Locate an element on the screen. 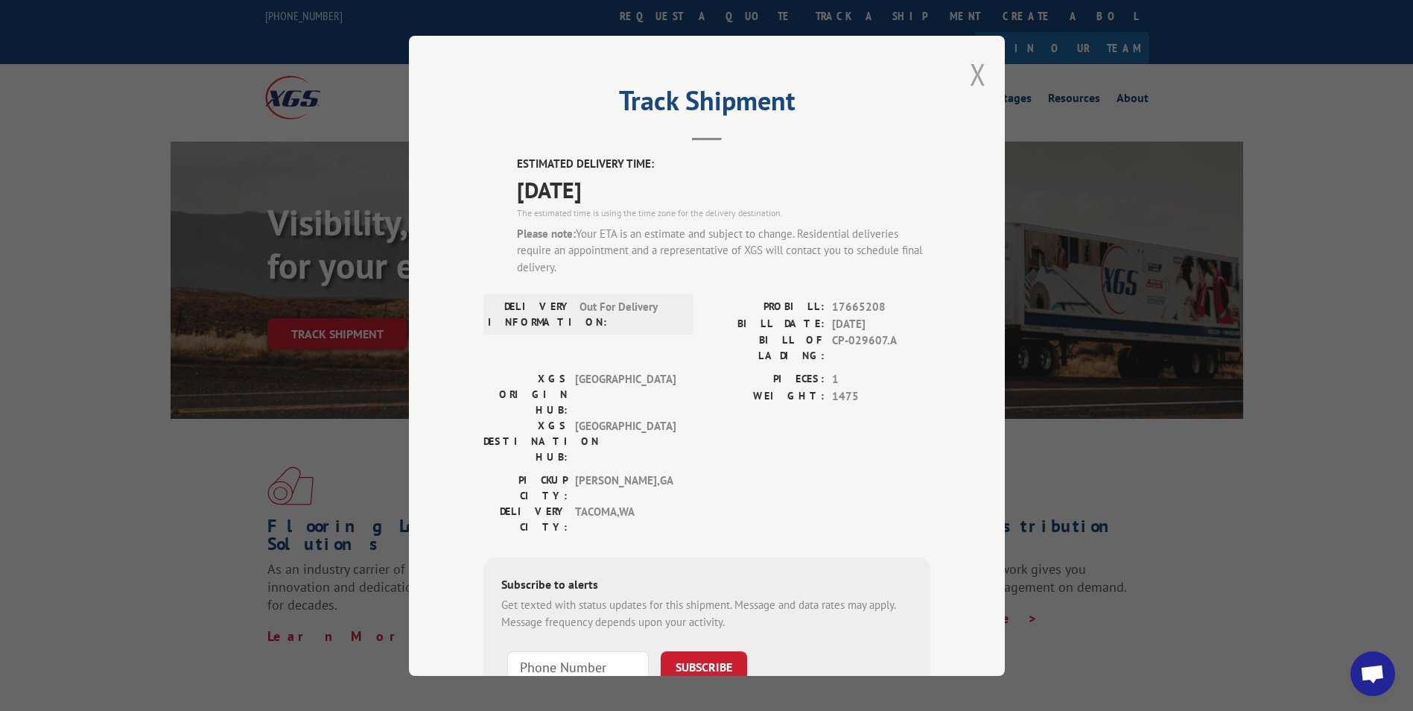 The width and height of the screenshot is (1413, 711). div: Subscribe to alerts is located at coordinates (707, 585).